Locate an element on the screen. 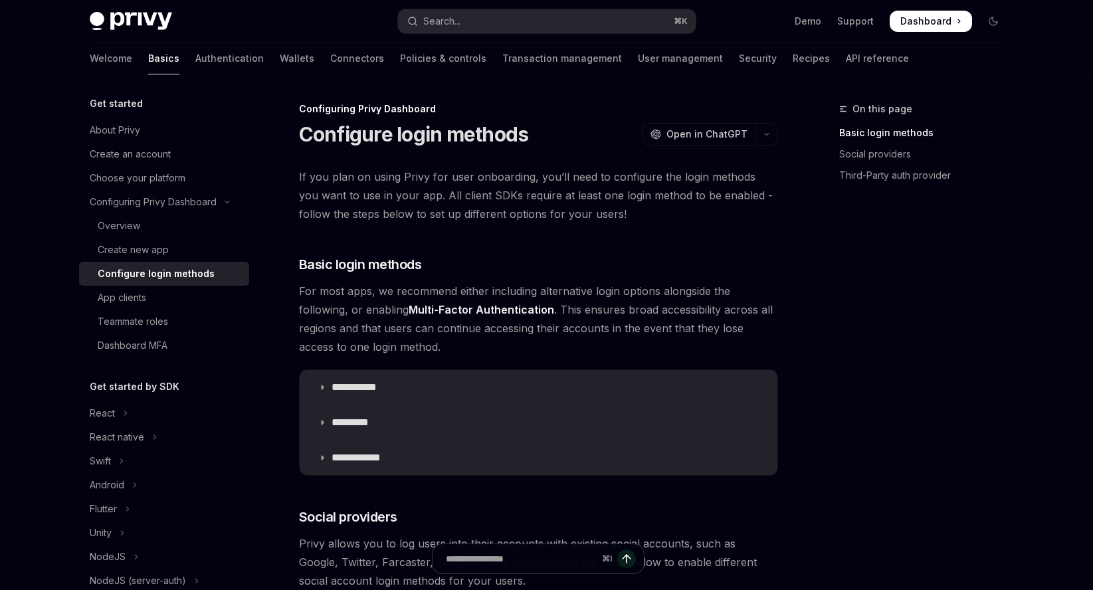 The height and width of the screenshot is (590, 1093). img: dark logo is located at coordinates (131, 21).